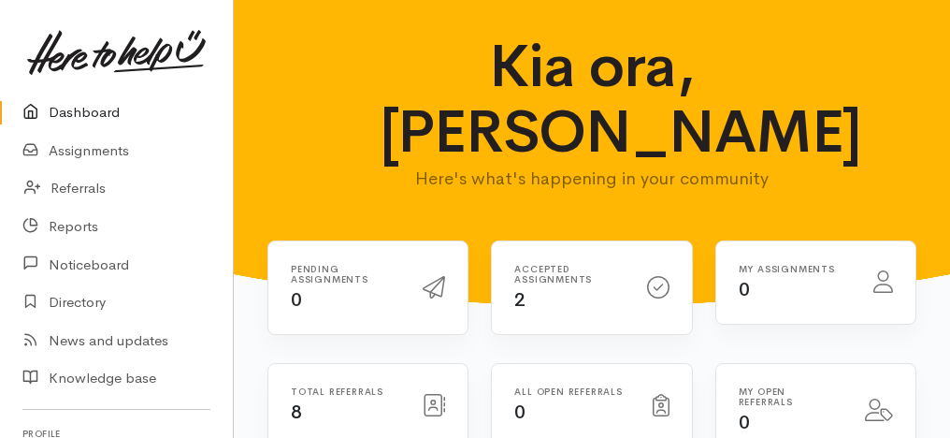 This screenshot has height=438, width=950. What do you see at coordinates (592, 179) in the screenshot?
I see `p: Here's what's happening in your community` at bounding box center [592, 179].